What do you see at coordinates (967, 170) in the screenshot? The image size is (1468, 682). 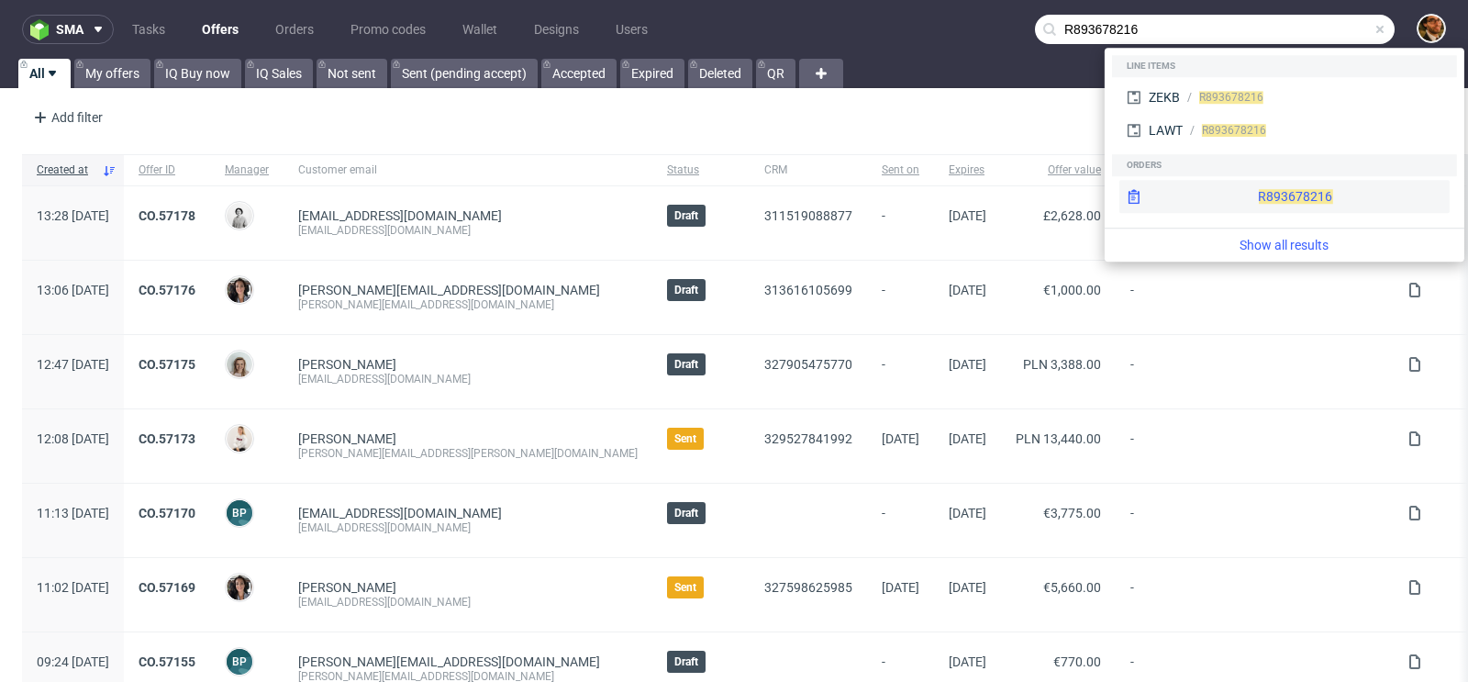 I see `span: Expires` at bounding box center [967, 170].